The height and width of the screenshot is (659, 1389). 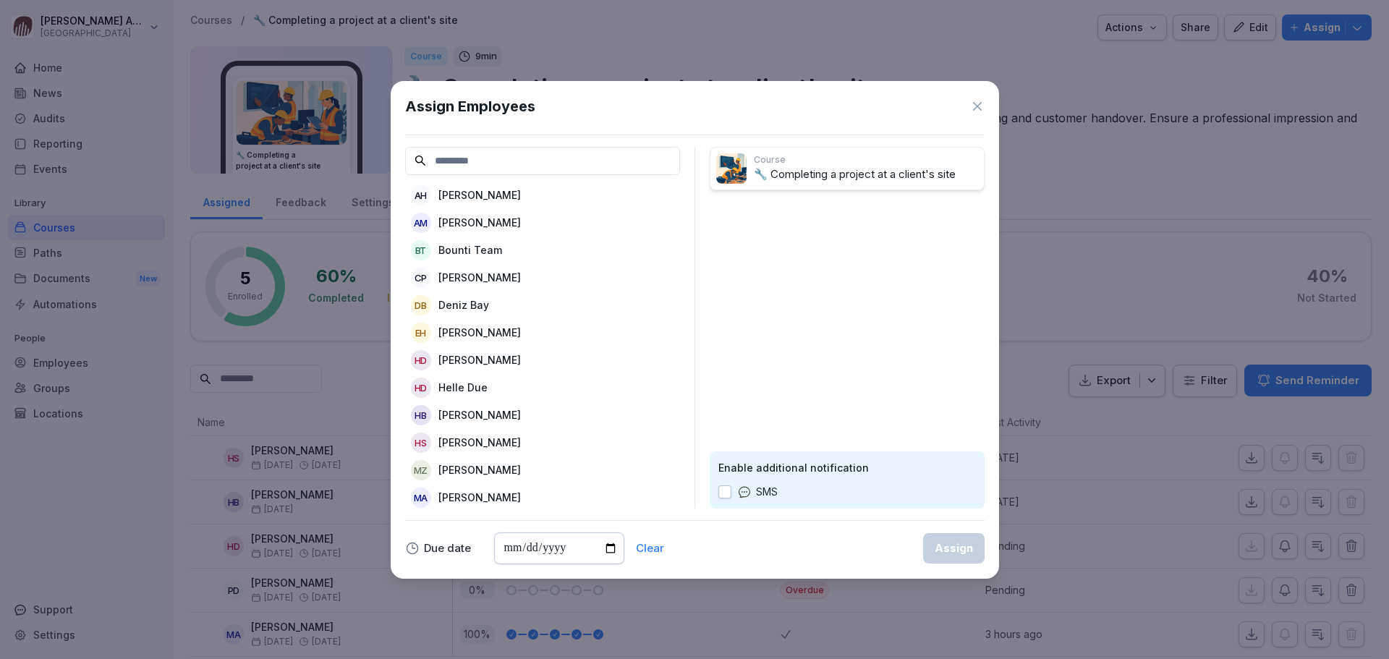 I want to click on p: SMS, so click(x=767, y=492).